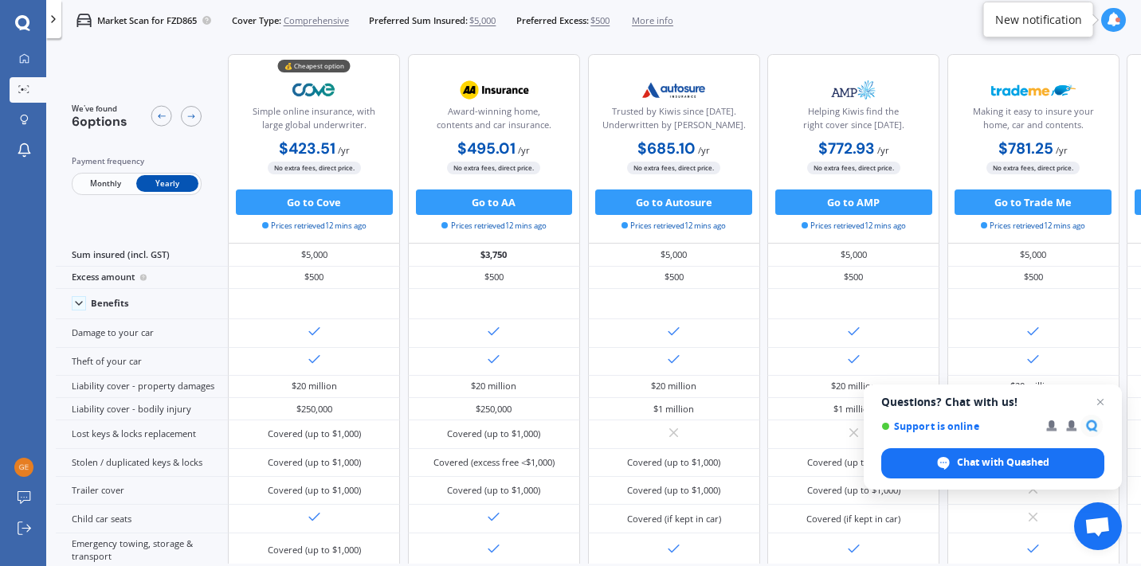 This screenshot has height=566, width=1141. Describe the element at coordinates (494, 202) in the screenshot. I see `button: Go to AA` at that location.